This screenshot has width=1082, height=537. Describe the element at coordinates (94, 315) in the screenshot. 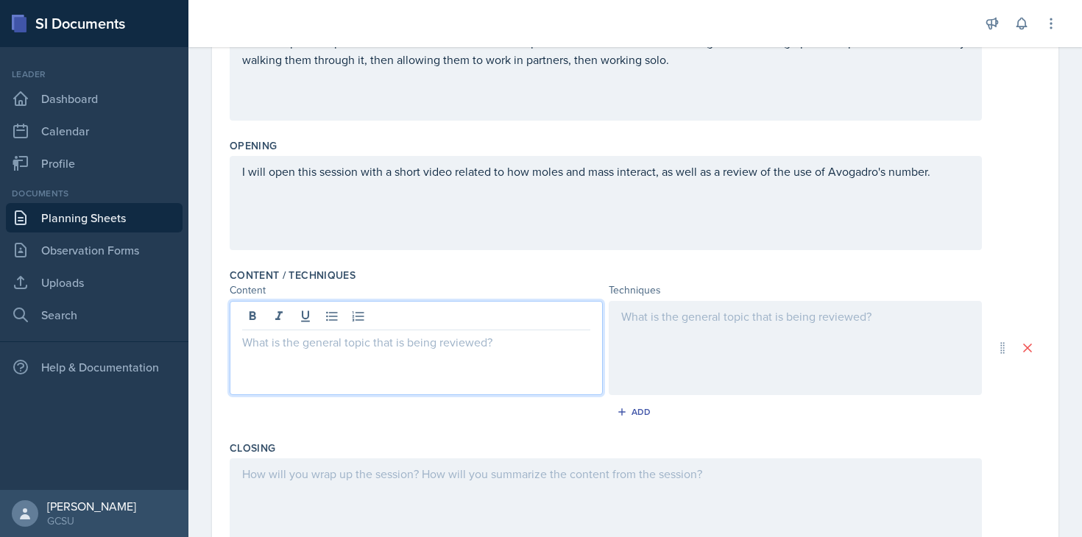

I see `a: Search` at that location.